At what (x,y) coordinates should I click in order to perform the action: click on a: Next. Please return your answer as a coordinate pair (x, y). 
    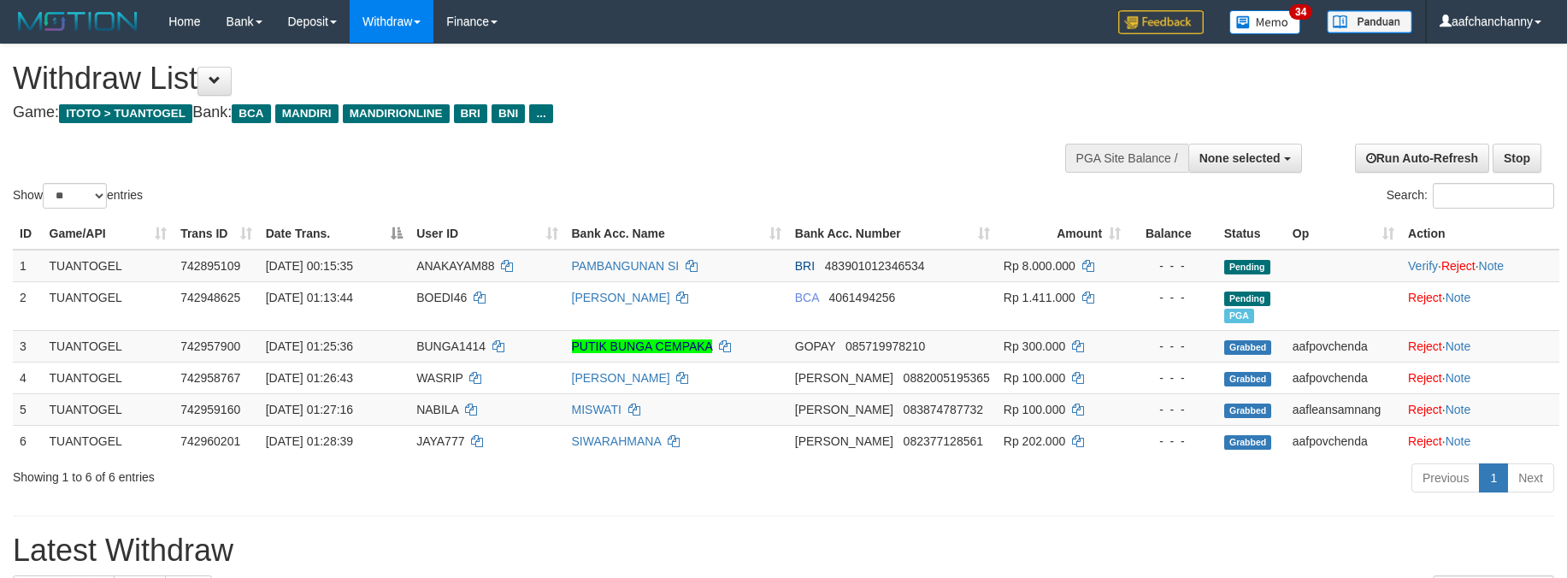
    Looking at the image, I should click on (1530, 478).